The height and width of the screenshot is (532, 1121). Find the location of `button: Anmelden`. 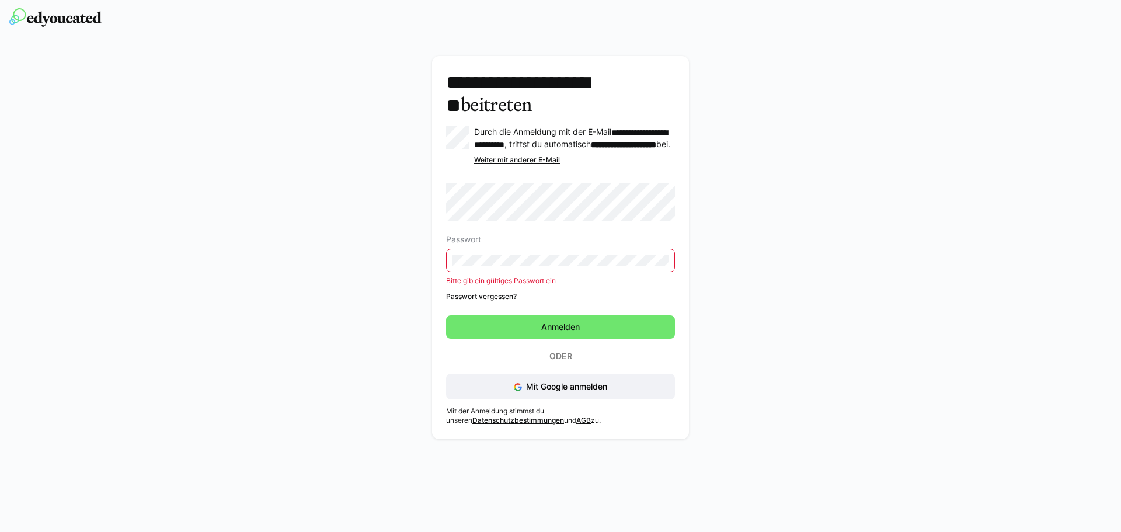

button: Anmelden is located at coordinates (561, 327).